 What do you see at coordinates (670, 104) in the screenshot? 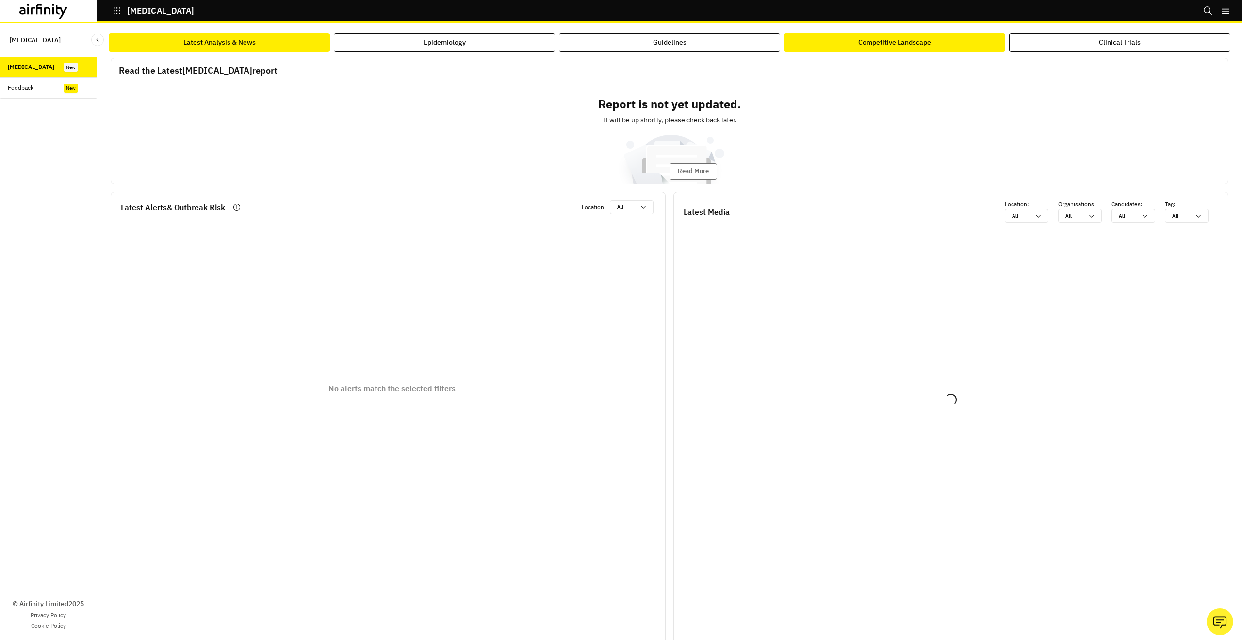
I see `h2: Report is not yet updated.` at bounding box center [670, 104].